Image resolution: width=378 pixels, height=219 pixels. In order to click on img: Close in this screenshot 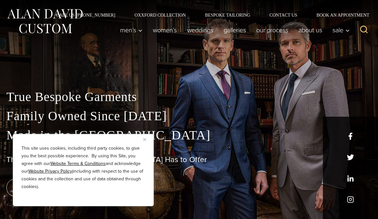, I will do `click(144, 140)`.